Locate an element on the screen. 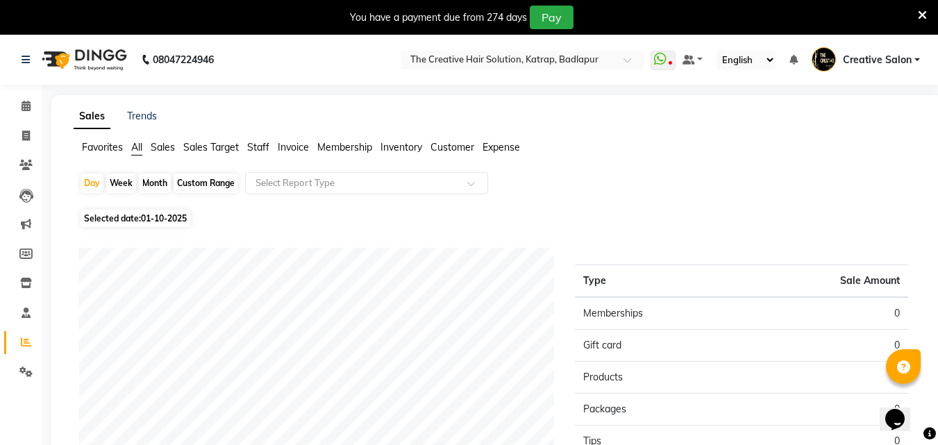 The image size is (938, 445). span: Sales is located at coordinates (162, 147).